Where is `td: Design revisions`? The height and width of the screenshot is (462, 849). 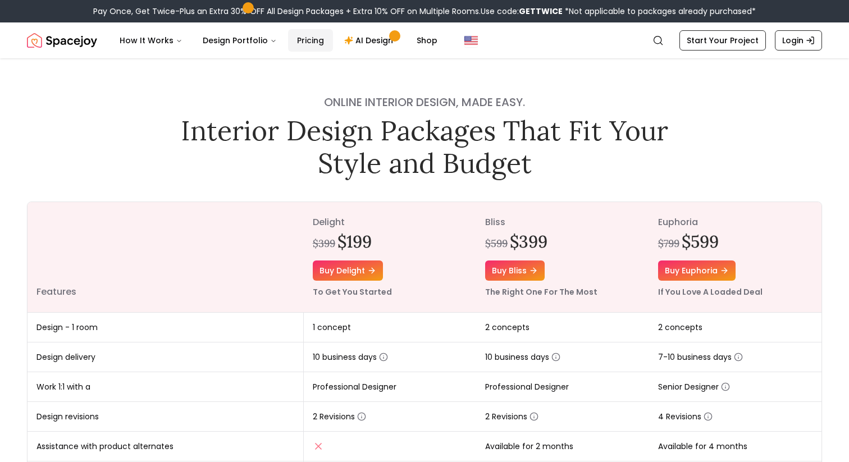 td: Design revisions is located at coordinates (166, 417).